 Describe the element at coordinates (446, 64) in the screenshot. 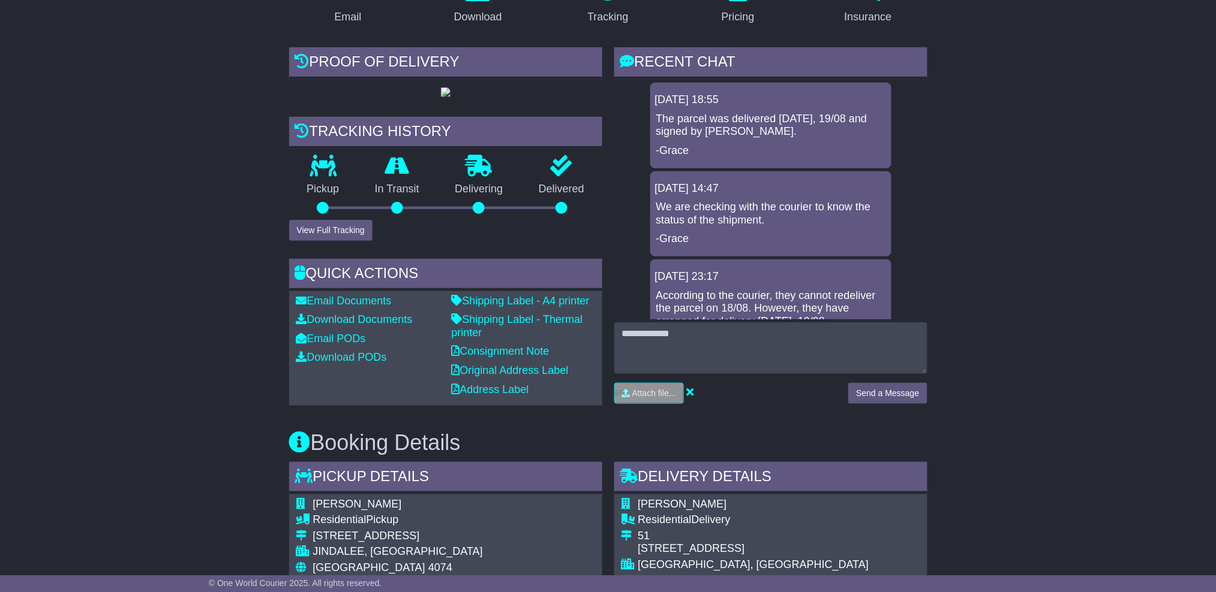

I see `div: Proof of Delivery` at that location.